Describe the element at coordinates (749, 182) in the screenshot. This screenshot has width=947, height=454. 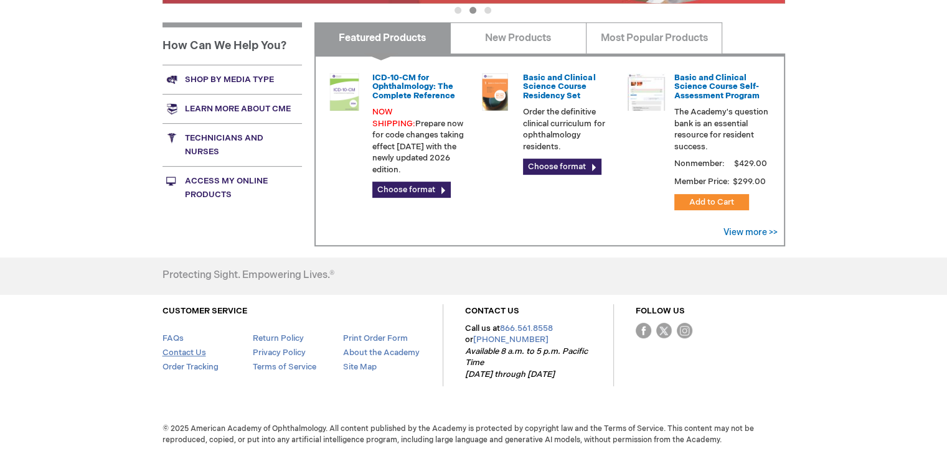
I see `span: $299.00` at that location.